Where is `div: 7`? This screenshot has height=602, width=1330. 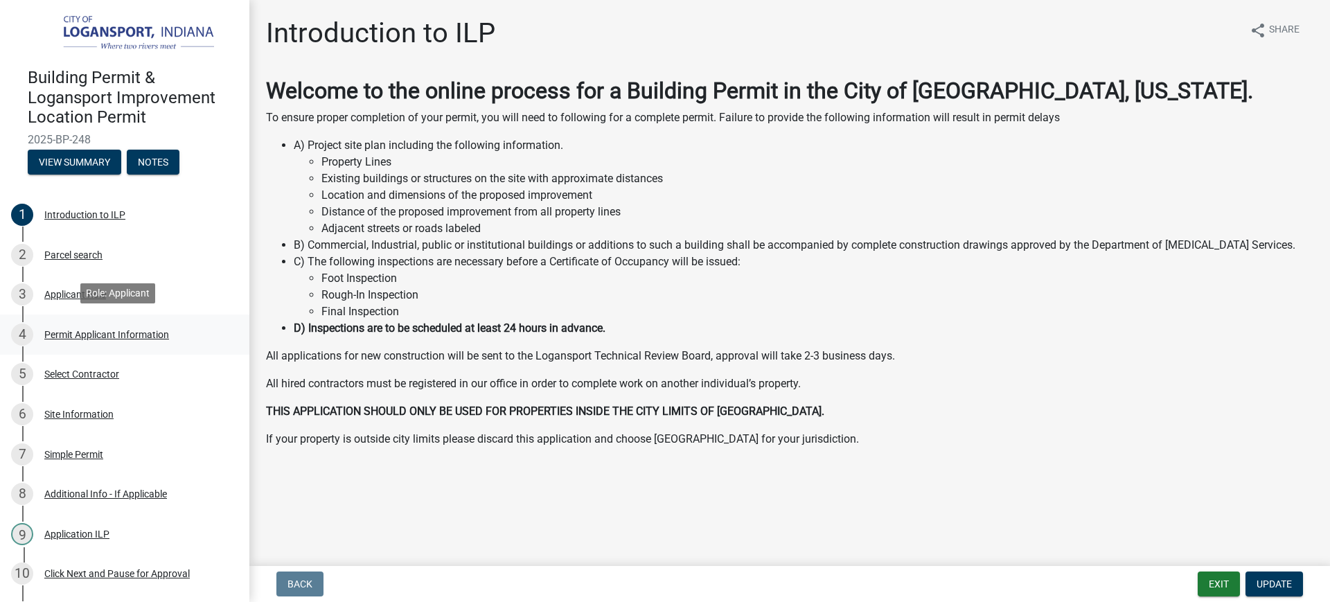
div: 7 is located at coordinates (22, 454).